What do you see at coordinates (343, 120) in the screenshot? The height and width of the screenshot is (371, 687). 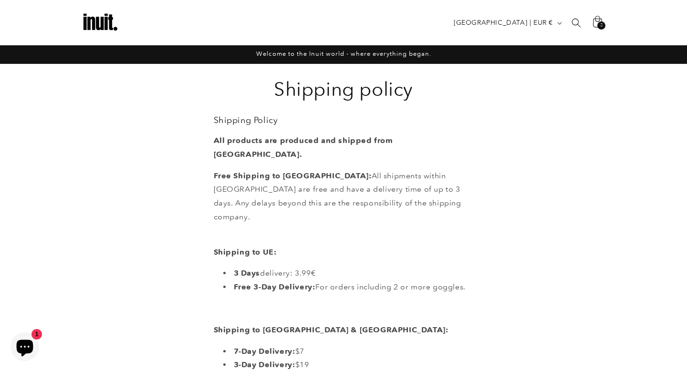 I see `h3: Shipping Policy` at bounding box center [343, 120].